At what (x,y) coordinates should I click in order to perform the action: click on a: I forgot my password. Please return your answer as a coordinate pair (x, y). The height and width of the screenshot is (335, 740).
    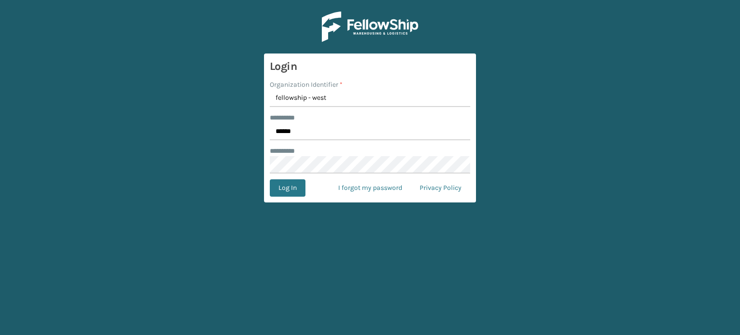
    Looking at the image, I should click on (370, 188).